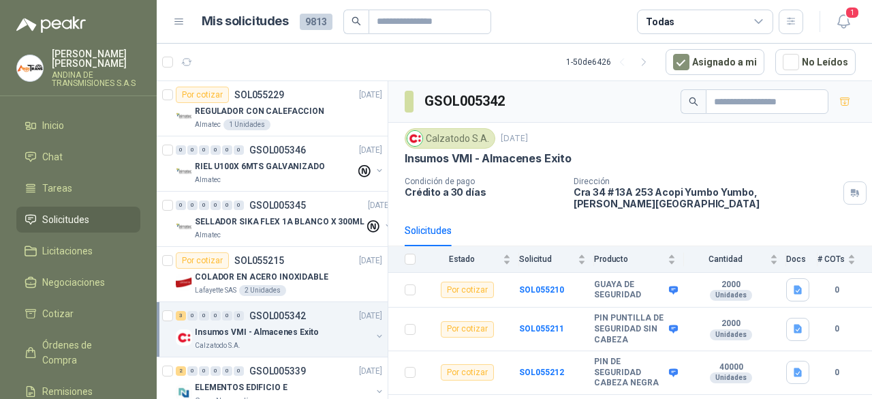 Image resolution: width=872 pixels, height=399 pixels. Describe the element at coordinates (67, 251) in the screenshot. I see `span: Licitaciones` at that location.